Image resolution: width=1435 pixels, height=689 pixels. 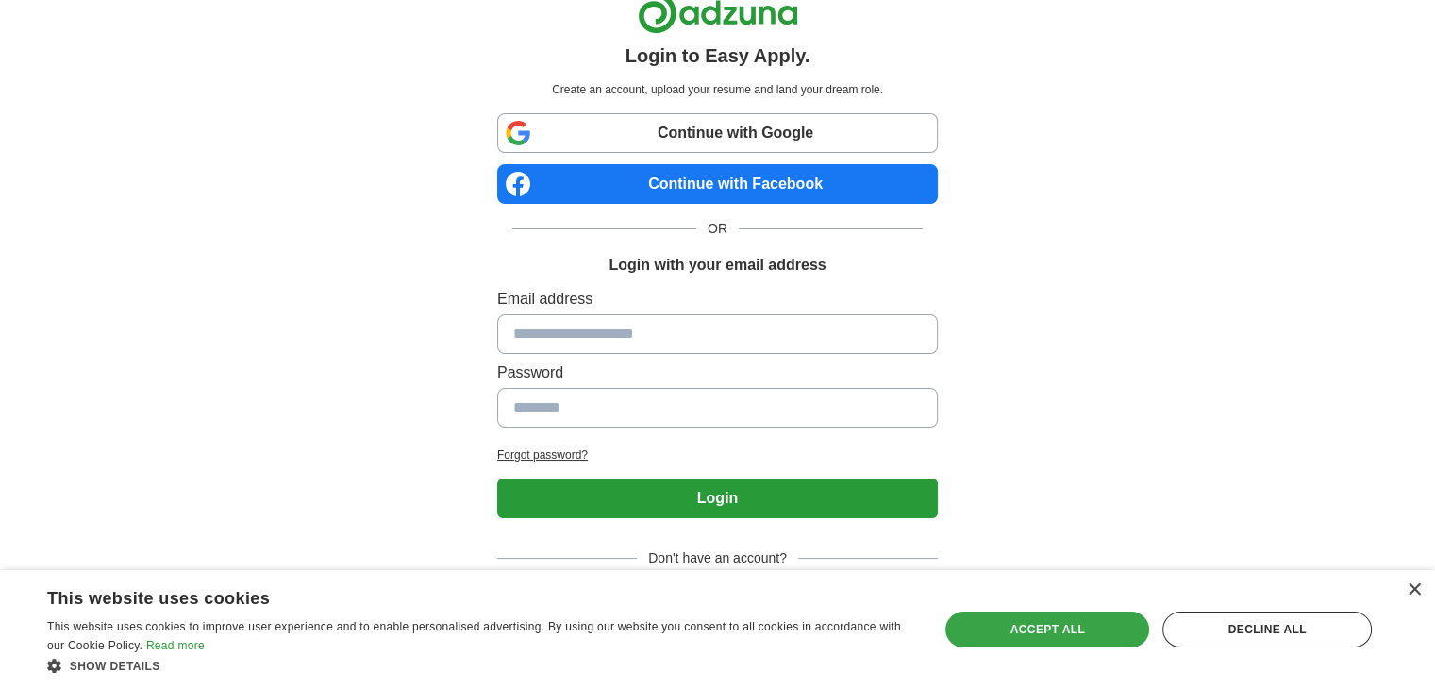 What do you see at coordinates (717, 265) in the screenshot?
I see `h1: Login with your email address` at bounding box center [717, 265].